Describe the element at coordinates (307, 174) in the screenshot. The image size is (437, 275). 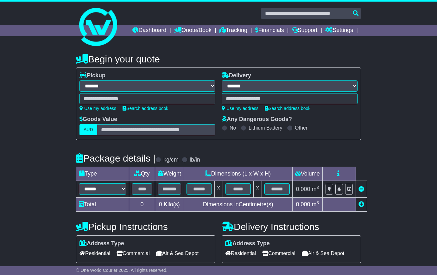
I see `td: Volume` at that location.